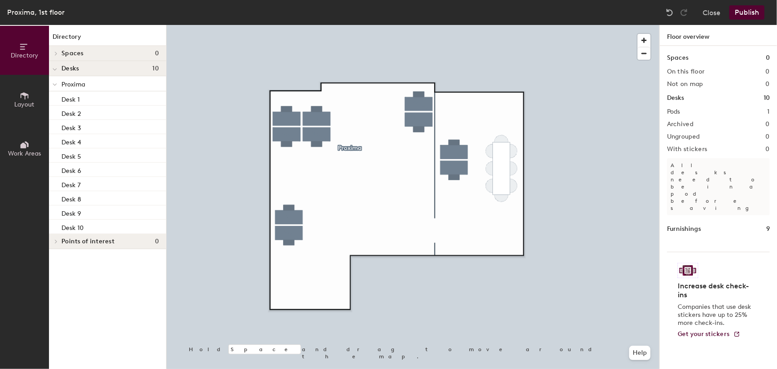  Describe the element at coordinates (715, 315) in the screenshot. I see `p: Companies that use desk stickers have up to 25% more check-ins.` at that location.